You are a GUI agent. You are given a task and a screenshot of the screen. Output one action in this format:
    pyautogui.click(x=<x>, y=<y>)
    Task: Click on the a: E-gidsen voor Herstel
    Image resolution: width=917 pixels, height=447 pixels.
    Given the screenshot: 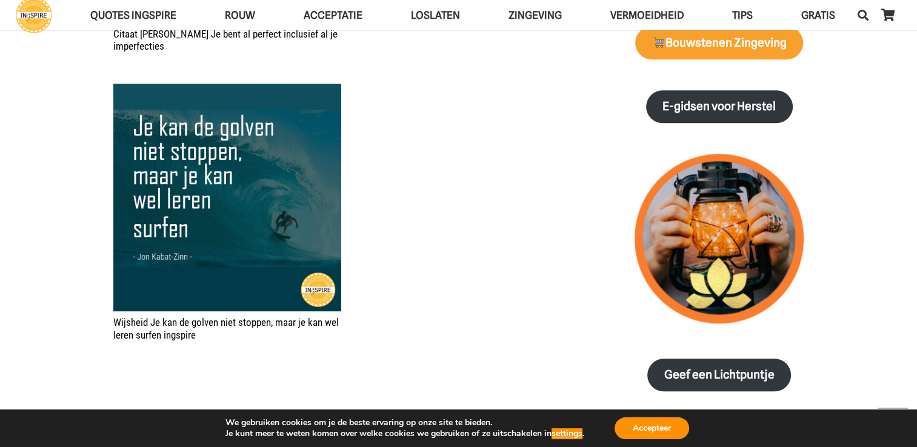 What is the action you would take?
    pyautogui.click(x=719, y=107)
    